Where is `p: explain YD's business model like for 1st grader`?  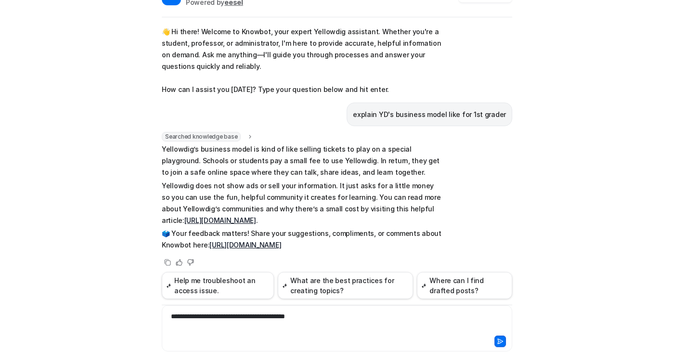 p: explain YD's business model like for 1st grader is located at coordinates (430, 115).